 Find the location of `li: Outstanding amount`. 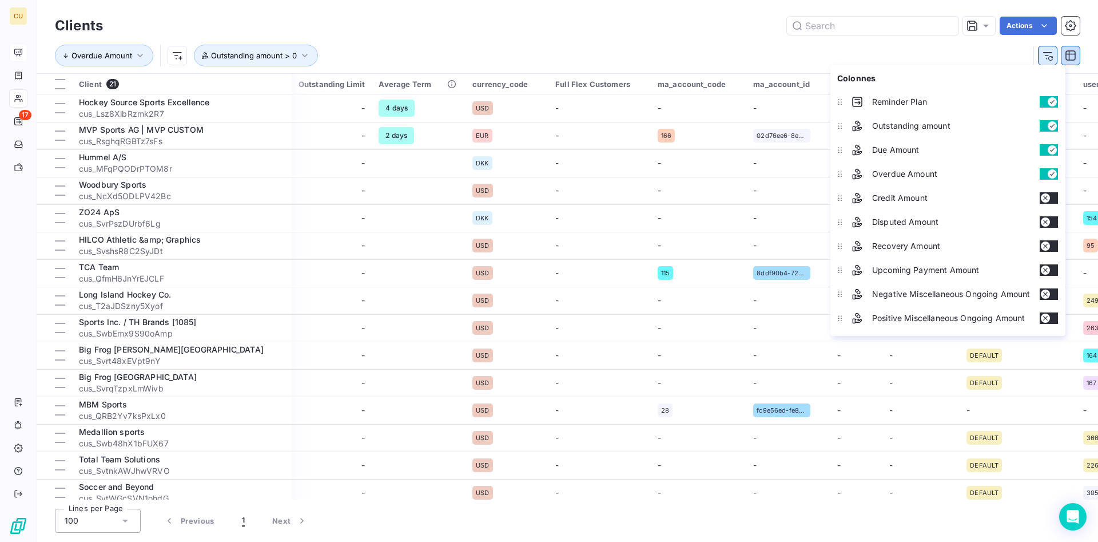

li: Outstanding amount is located at coordinates (948, 126).